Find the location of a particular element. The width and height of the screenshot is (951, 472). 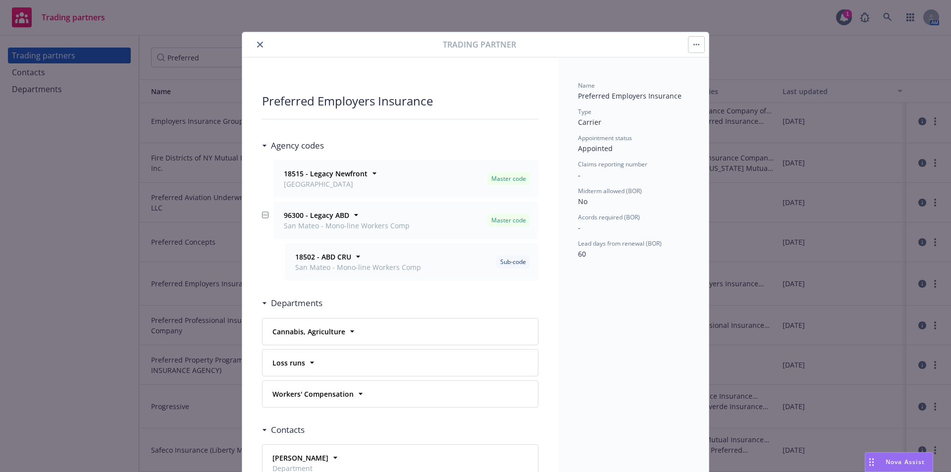

span: Claims reporting number is located at coordinates (613, 164).